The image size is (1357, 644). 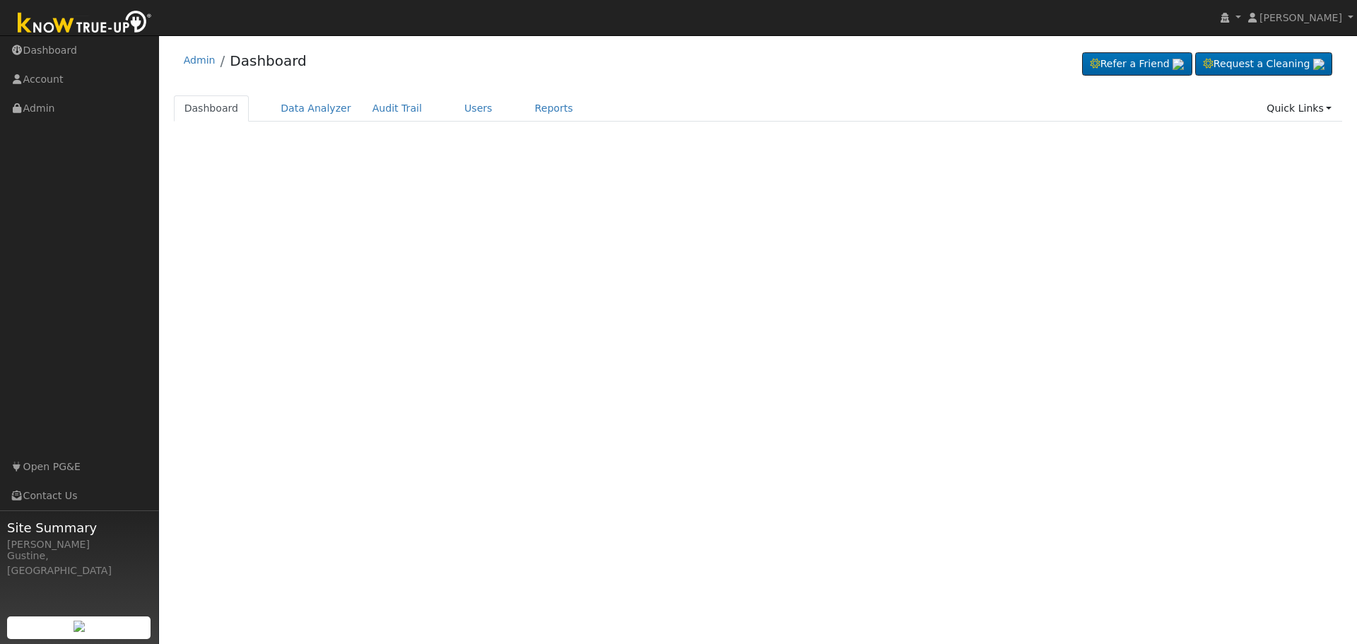 What do you see at coordinates (1137, 64) in the screenshot?
I see `a: Refer a Friend` at bounding box center [1137, 64].